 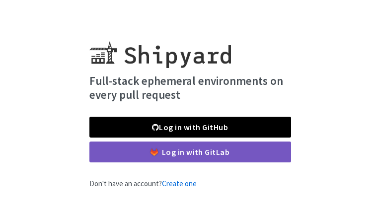 What do you see at coordinates (179, 183) in the screenshot?
I see `a: Create one` at bounding box center [179, 183].